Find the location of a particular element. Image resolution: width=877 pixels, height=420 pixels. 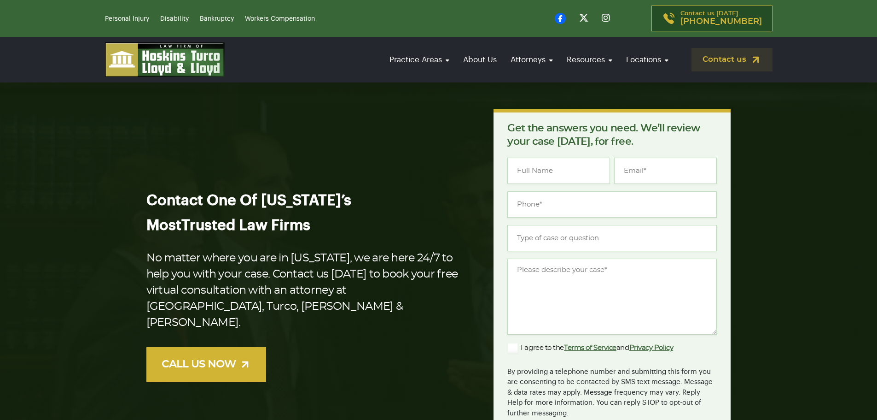

img: logo is located at coordinates (165, 59).